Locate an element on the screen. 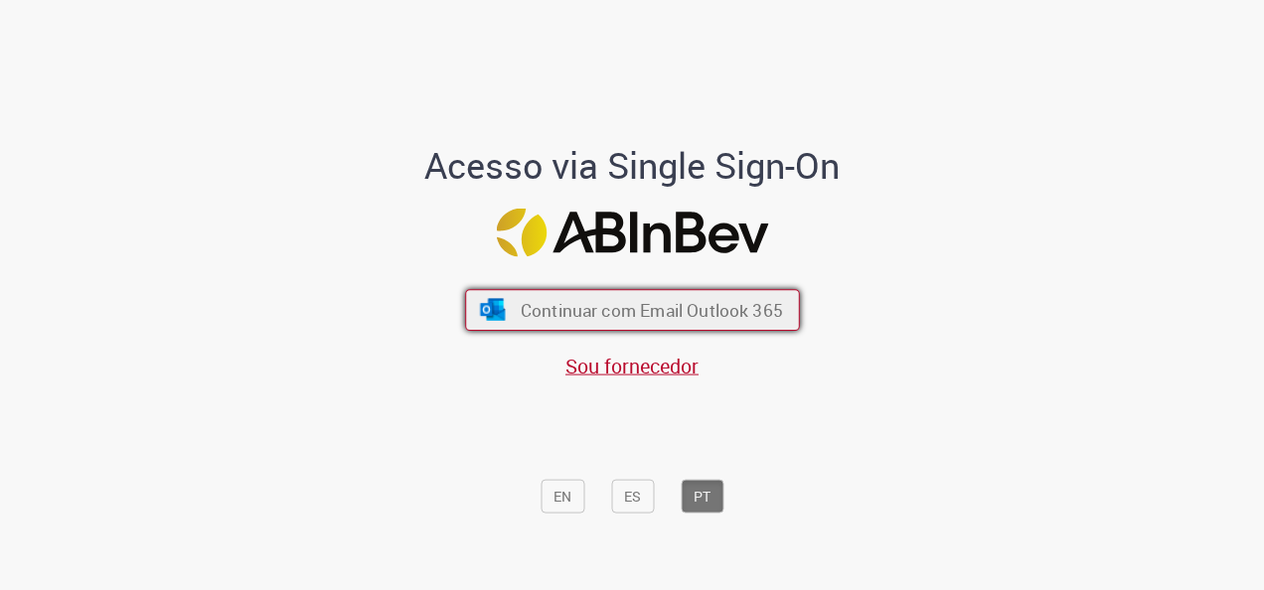 This screenshot has height=590, width=1264. span: Continuar com Email Outlook 365 is located at coordinates (651, 310).